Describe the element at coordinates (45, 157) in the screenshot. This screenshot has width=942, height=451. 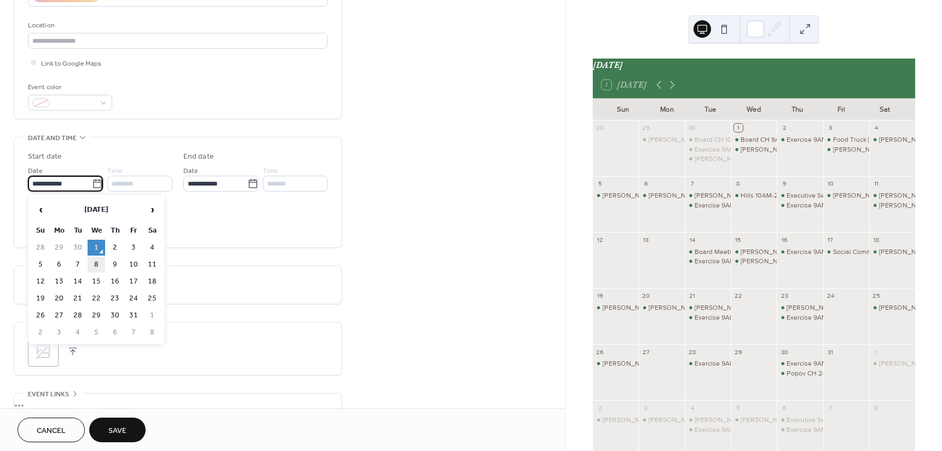
I see `div: Start date` at that location.